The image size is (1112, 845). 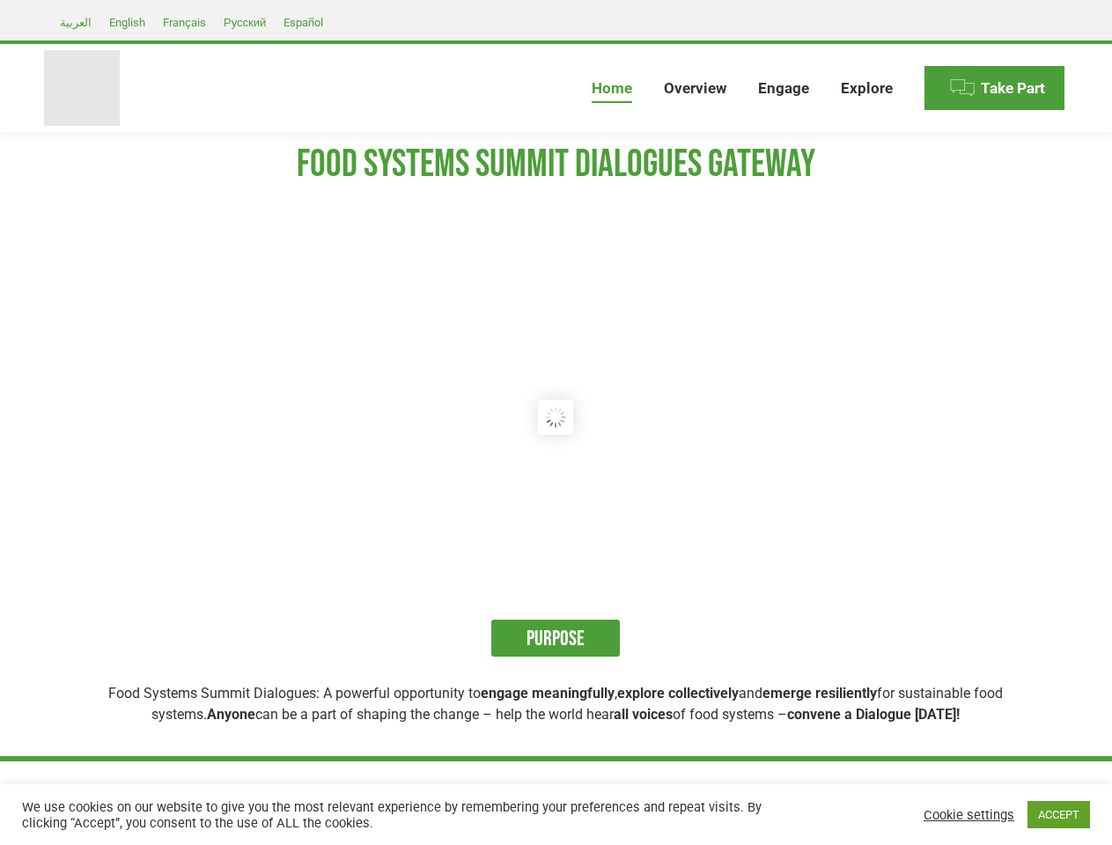 What do you see at coordinates (245, 22) in the screenshot?
I see `span: Русский` at bounding box center [245, 22].